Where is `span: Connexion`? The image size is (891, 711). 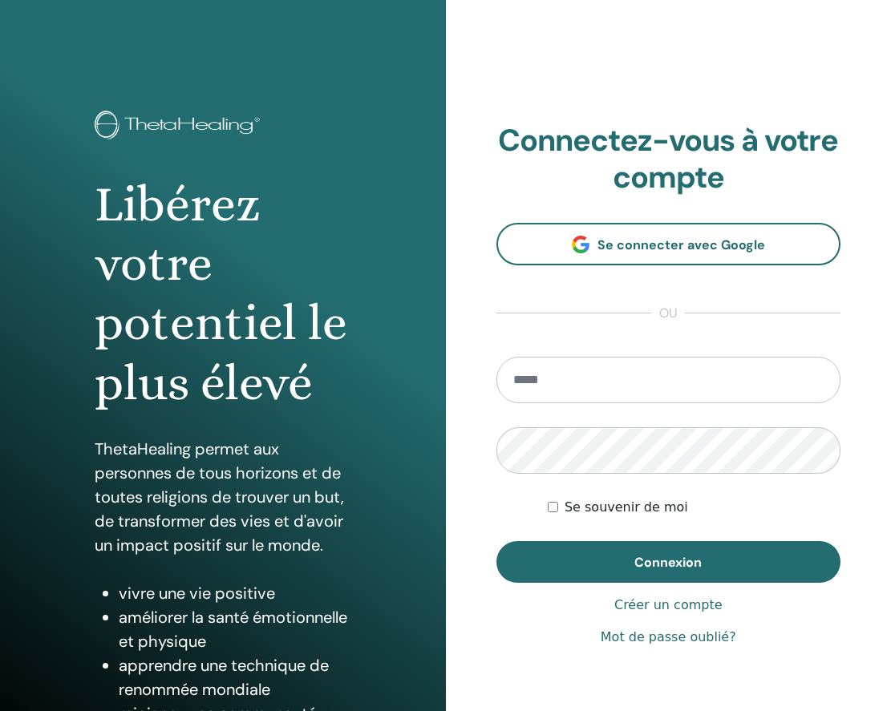
span: Connexion is located at coordinates (668, 562).